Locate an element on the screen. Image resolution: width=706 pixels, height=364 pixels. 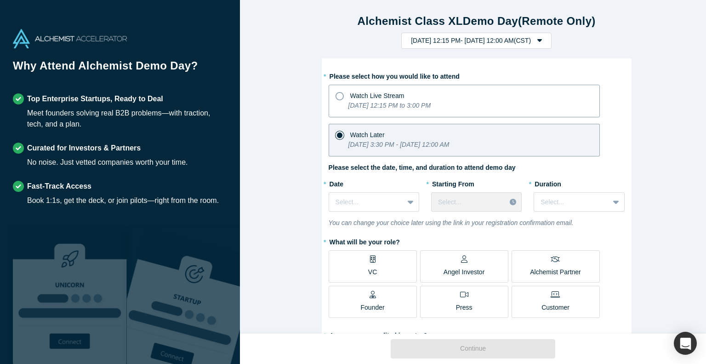
label: What will be your role? is located at coordinates (477, 240).